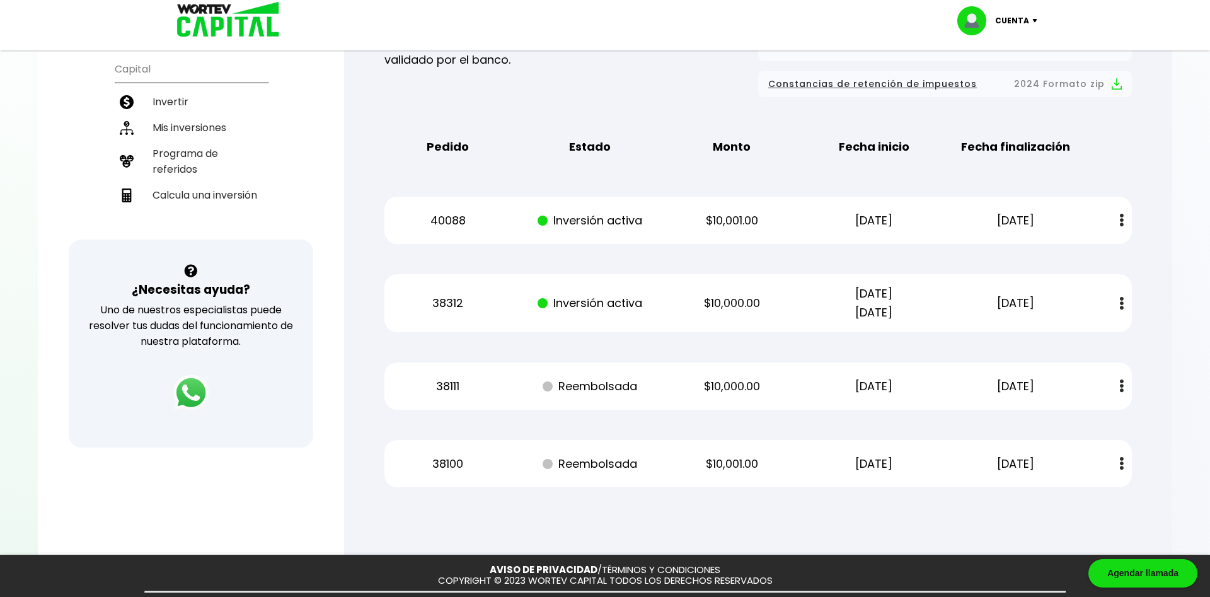  What do you see at coordinates (448, 386) in the screenshot?
I see `p: 38111` at bounding box center [448, 386].